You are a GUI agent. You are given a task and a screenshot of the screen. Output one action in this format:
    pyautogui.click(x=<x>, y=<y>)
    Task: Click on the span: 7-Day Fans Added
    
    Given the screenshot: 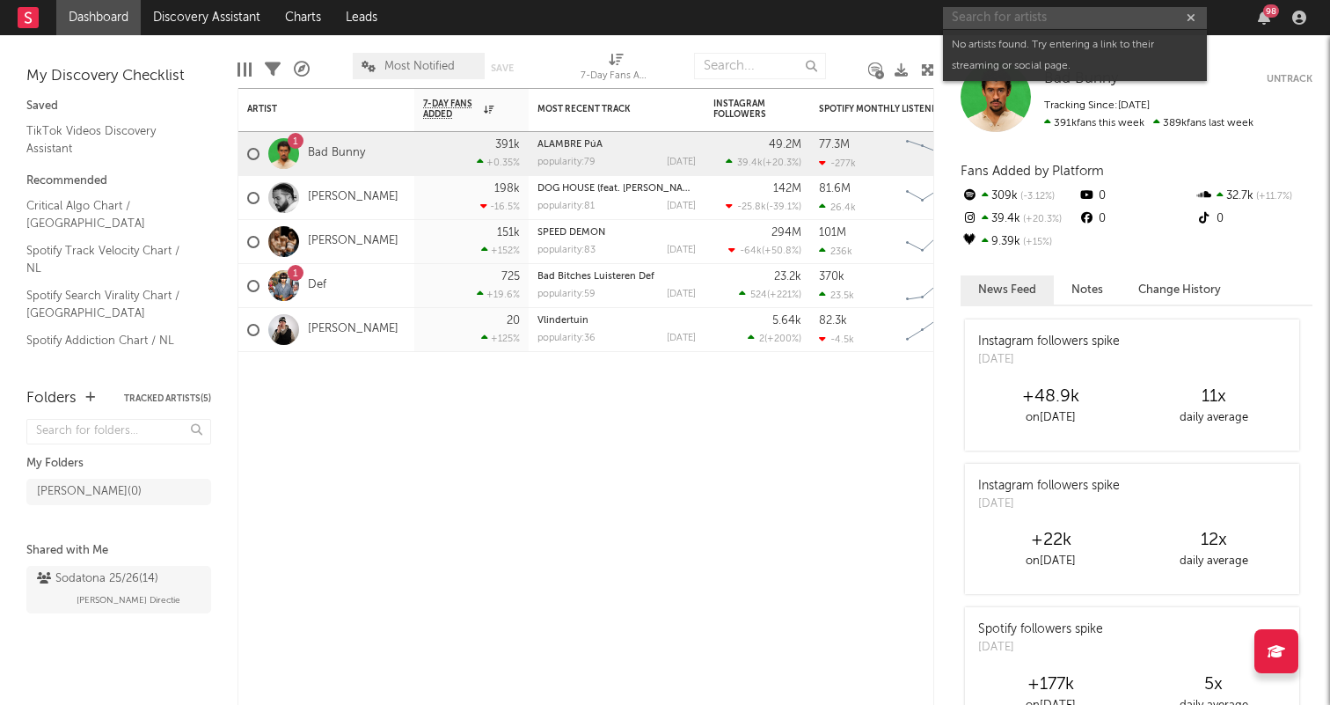 What is the action you would take?
    pyautogui.click(x=451, y=109)
    